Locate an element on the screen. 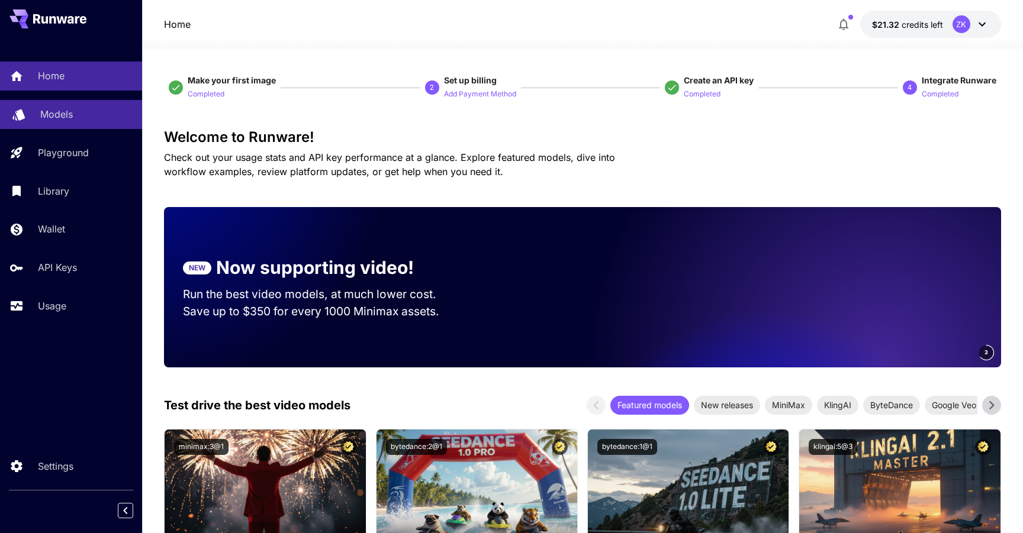 Image resolution: width=1023 pixels, height=533 pixels. p: Models is located at coordinates (56, 114).